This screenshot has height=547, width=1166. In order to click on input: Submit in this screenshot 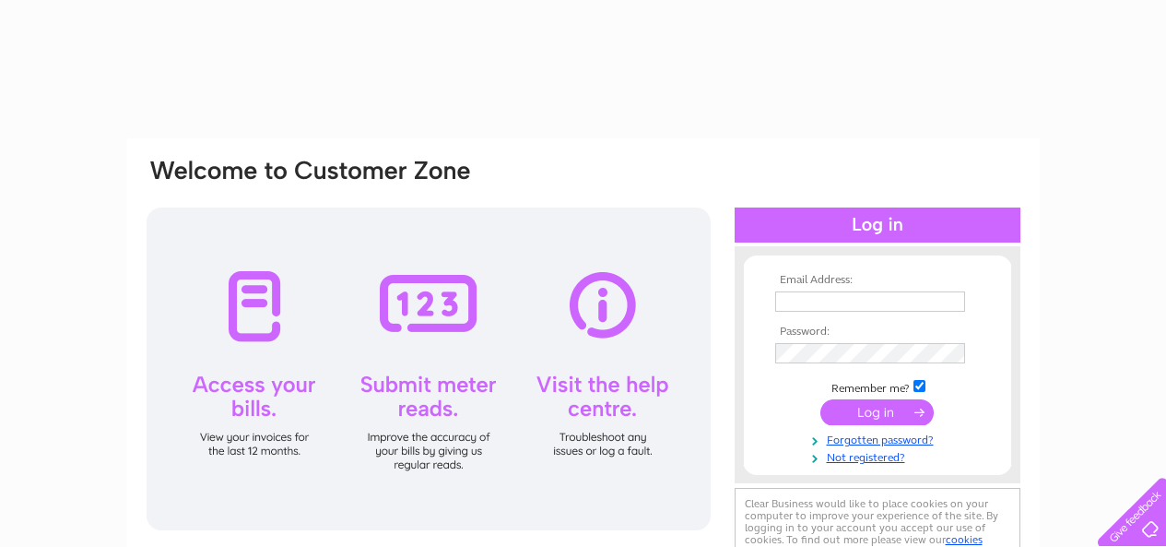, I will do `click(877, 412)`.